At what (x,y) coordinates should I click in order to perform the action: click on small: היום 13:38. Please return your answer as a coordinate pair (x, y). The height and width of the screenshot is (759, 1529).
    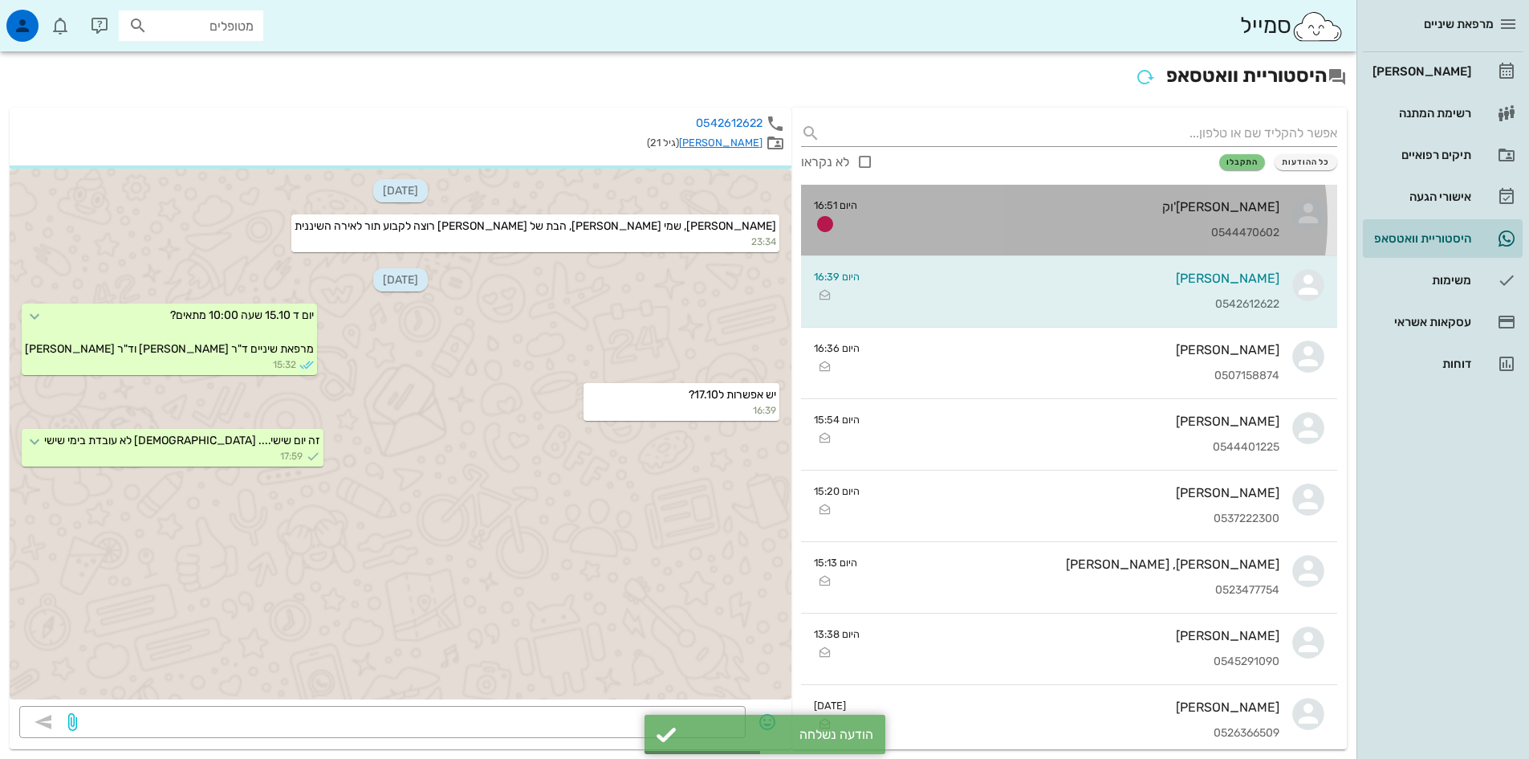
    Looking at the image, I should click on (836, 633).